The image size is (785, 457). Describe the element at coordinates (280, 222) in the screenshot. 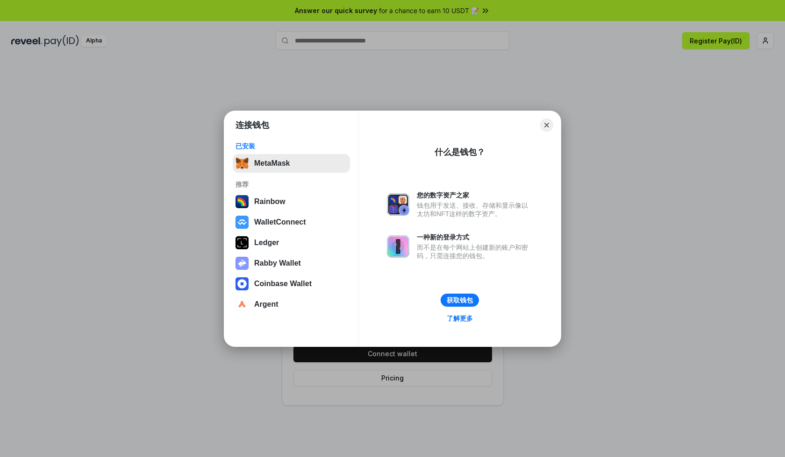

I see `div: WalletConnect` at that location.